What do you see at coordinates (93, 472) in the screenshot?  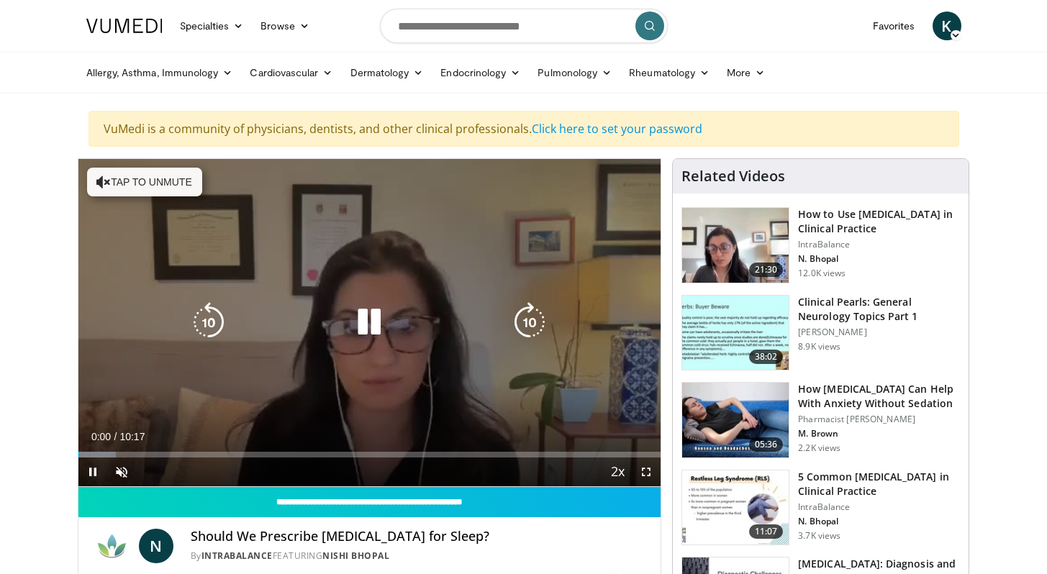 I see `button: Pause` at bounding box center [93, 472].